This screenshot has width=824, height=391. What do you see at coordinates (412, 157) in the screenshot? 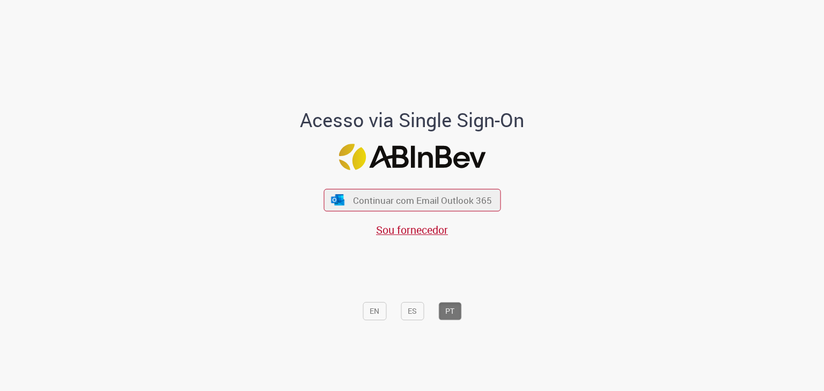
I see `img: Logo ABInBev` at bounding box center [412, 157].